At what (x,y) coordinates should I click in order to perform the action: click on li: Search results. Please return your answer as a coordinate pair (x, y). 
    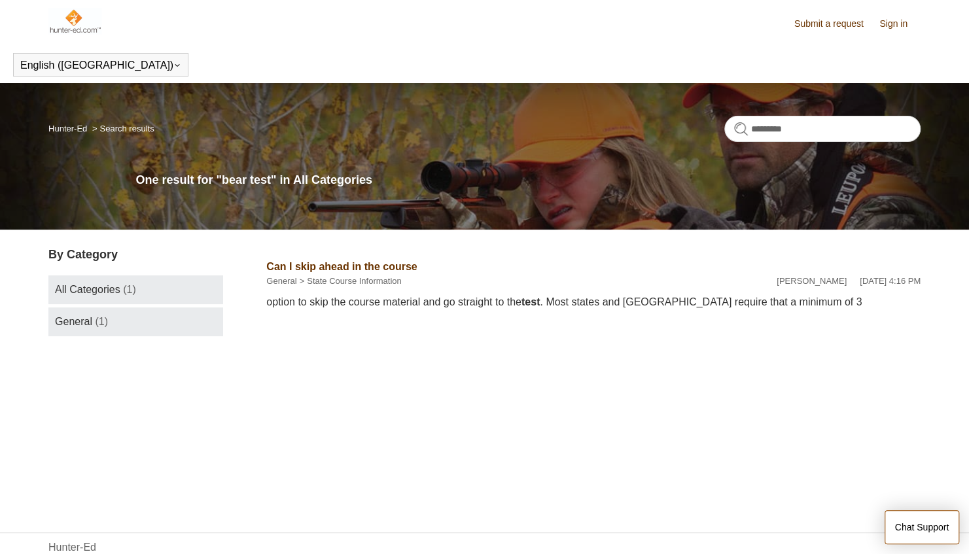
    Looking at the image, I should click on (122, 128).